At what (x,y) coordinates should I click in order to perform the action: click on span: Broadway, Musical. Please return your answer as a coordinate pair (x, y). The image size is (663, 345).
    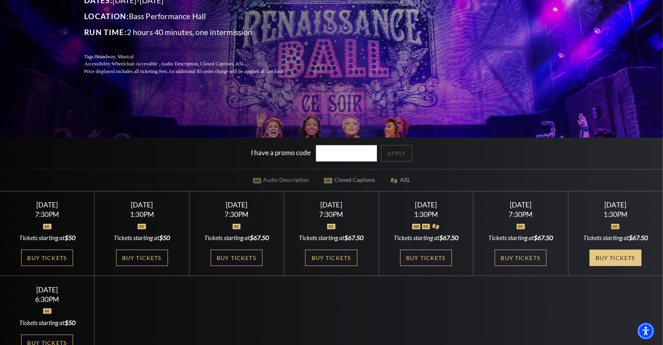
    Looking at the image, I should click on (114, 57).